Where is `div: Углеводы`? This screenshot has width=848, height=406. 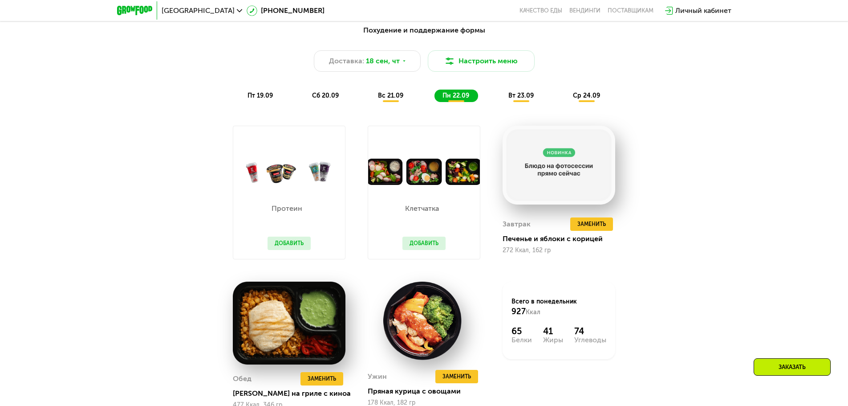
div: Углеводы is located at coordinates (590, 340).